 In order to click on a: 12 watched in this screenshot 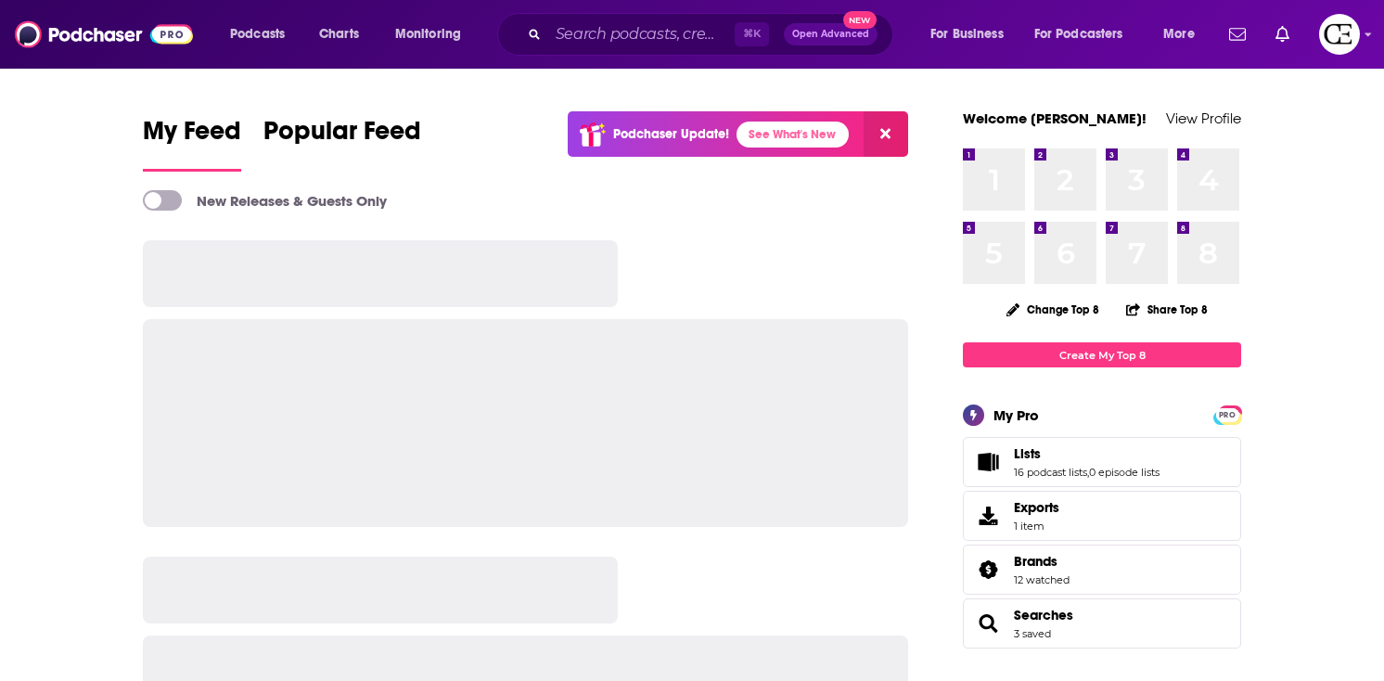, I will do `click(1042, 580)`.